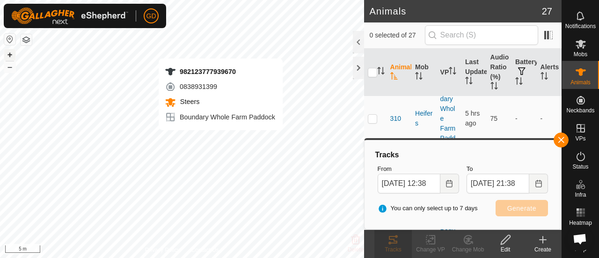  Describe the element at coordinates (543, 250) in the screenshot. I see `div: Create` at that location.